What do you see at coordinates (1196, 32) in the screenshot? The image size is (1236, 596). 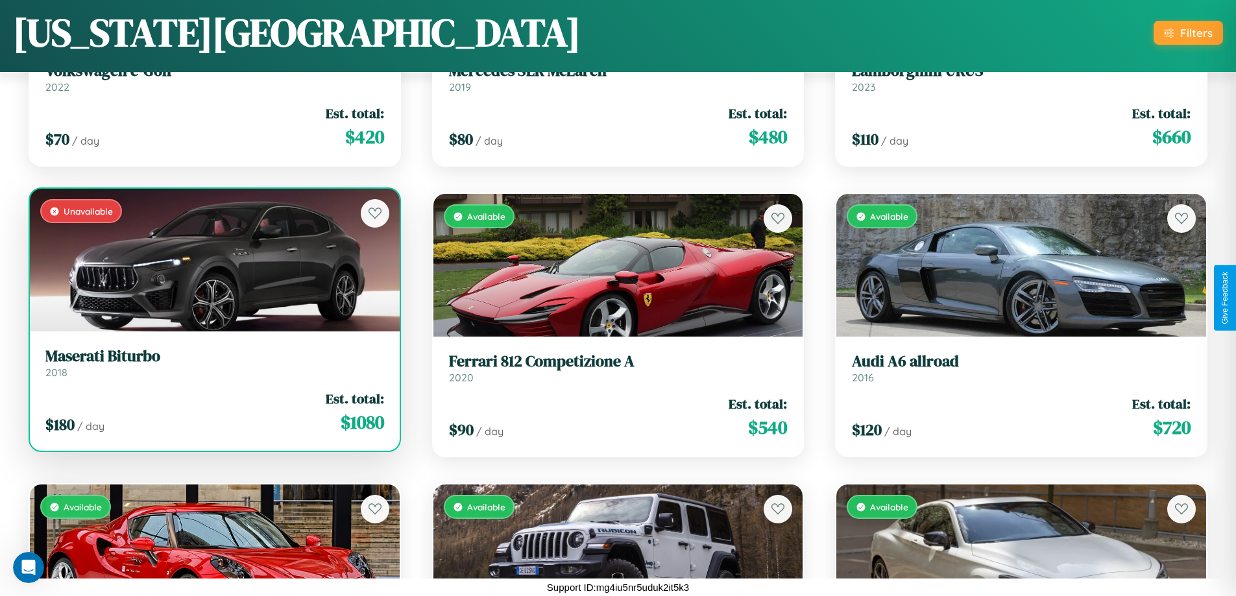 I see `div: Filters` at bounding box center [1196, 32].